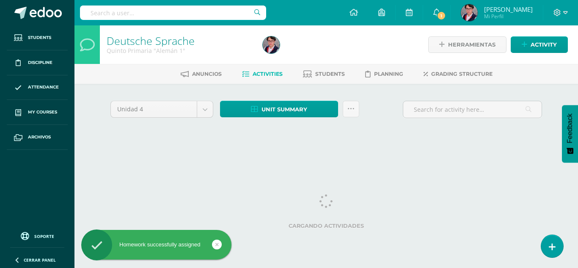  Describe the element at coordinates (37, 112) in the screenshot. I see `a: My courses` at that location.